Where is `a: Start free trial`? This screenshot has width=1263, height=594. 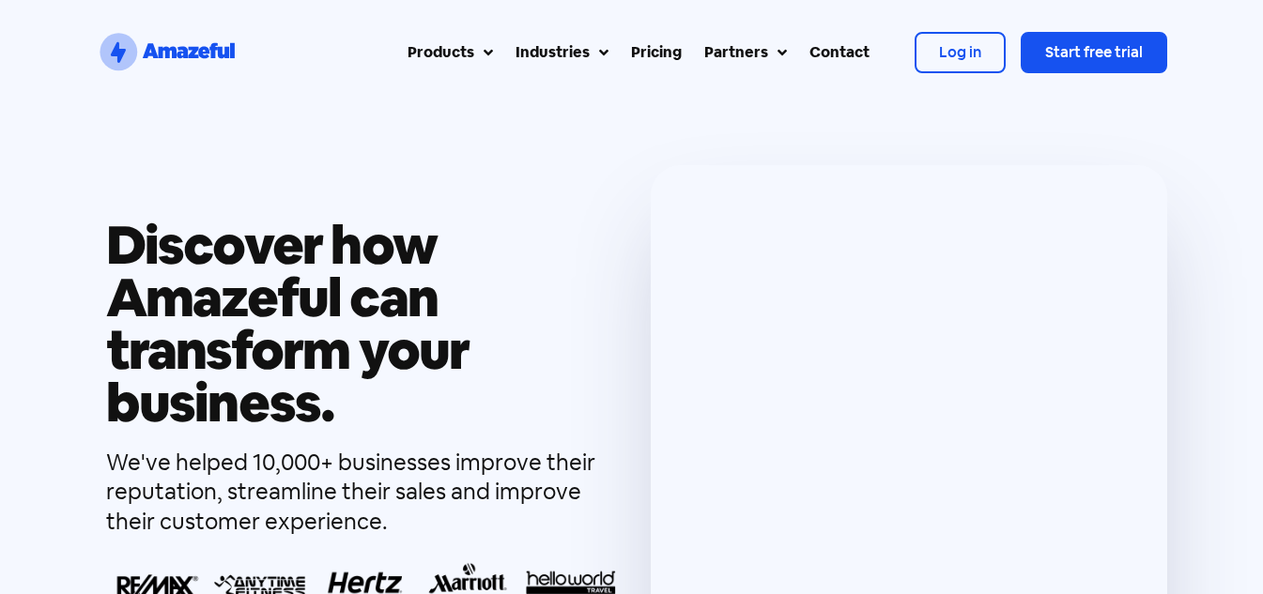 a: Start free trial is located at coordinates (1094, 53).